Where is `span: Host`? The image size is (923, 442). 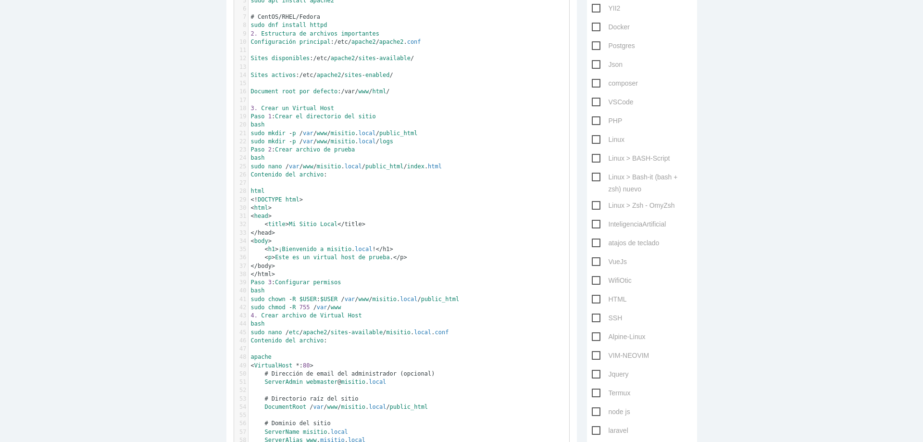 span: Host is located at coordinates (355, 315).